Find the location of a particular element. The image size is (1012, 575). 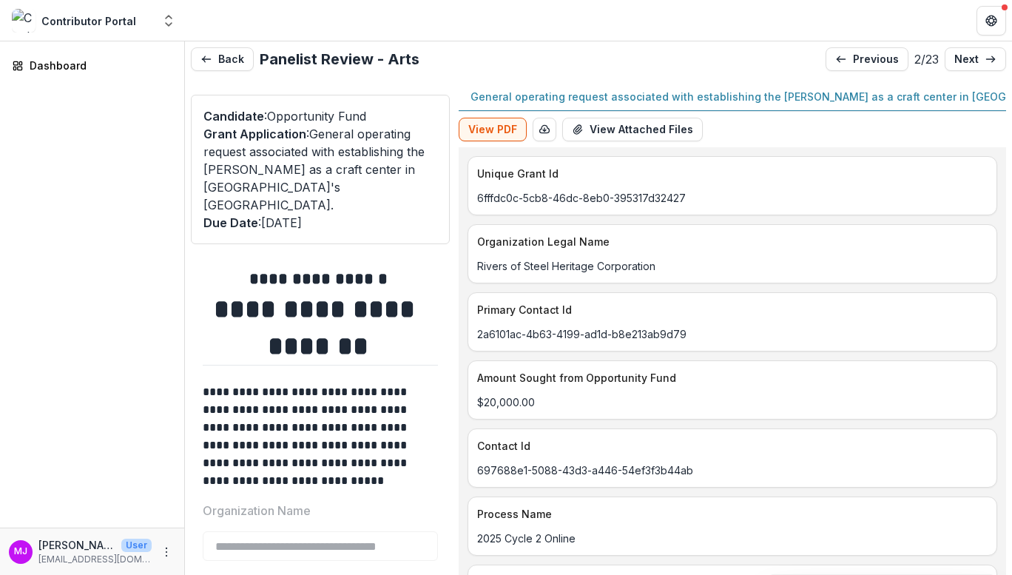

a: next is located at coordinates (975, 59).